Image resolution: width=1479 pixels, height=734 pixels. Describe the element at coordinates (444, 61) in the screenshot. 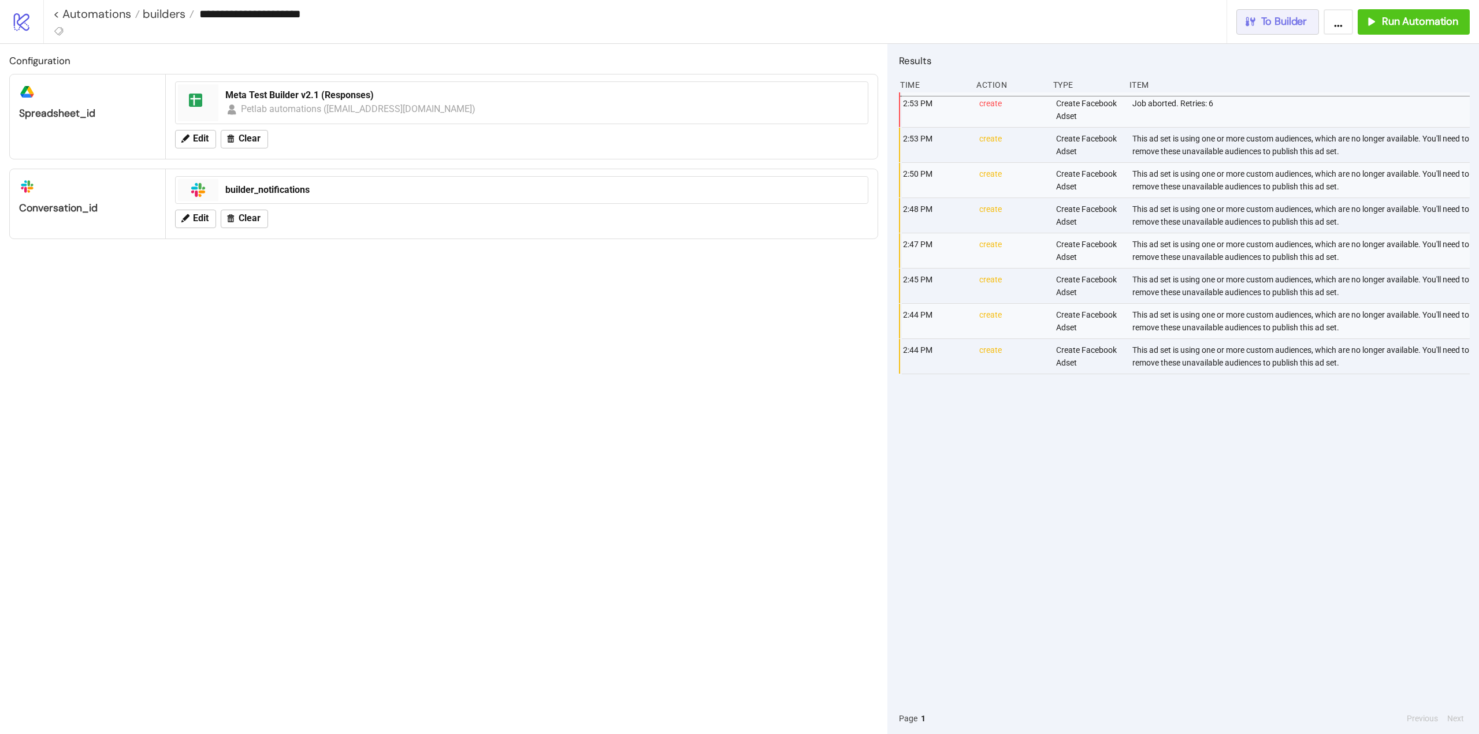

I see `h2: Configuration` at that location.